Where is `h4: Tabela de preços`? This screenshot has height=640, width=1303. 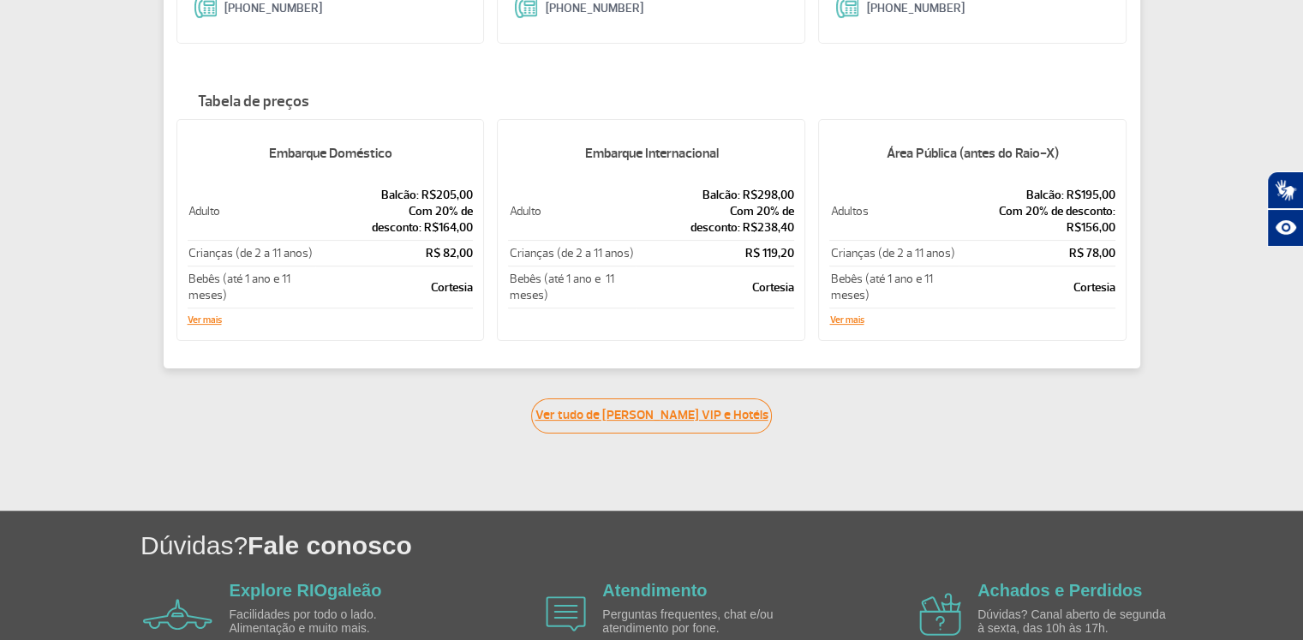 h4: Tabela de preços is located at coordinates (652, 102).